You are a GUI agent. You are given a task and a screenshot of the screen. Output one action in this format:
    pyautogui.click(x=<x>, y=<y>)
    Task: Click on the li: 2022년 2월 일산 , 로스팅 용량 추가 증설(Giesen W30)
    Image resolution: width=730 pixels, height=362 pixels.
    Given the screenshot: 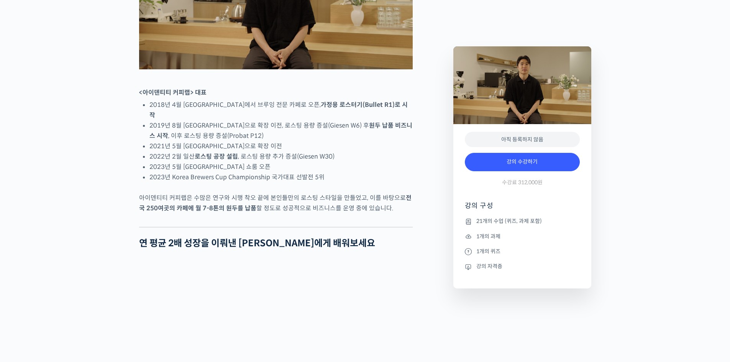 What is the action you would take?
    pyautogui.click(x=281, y=156)
    